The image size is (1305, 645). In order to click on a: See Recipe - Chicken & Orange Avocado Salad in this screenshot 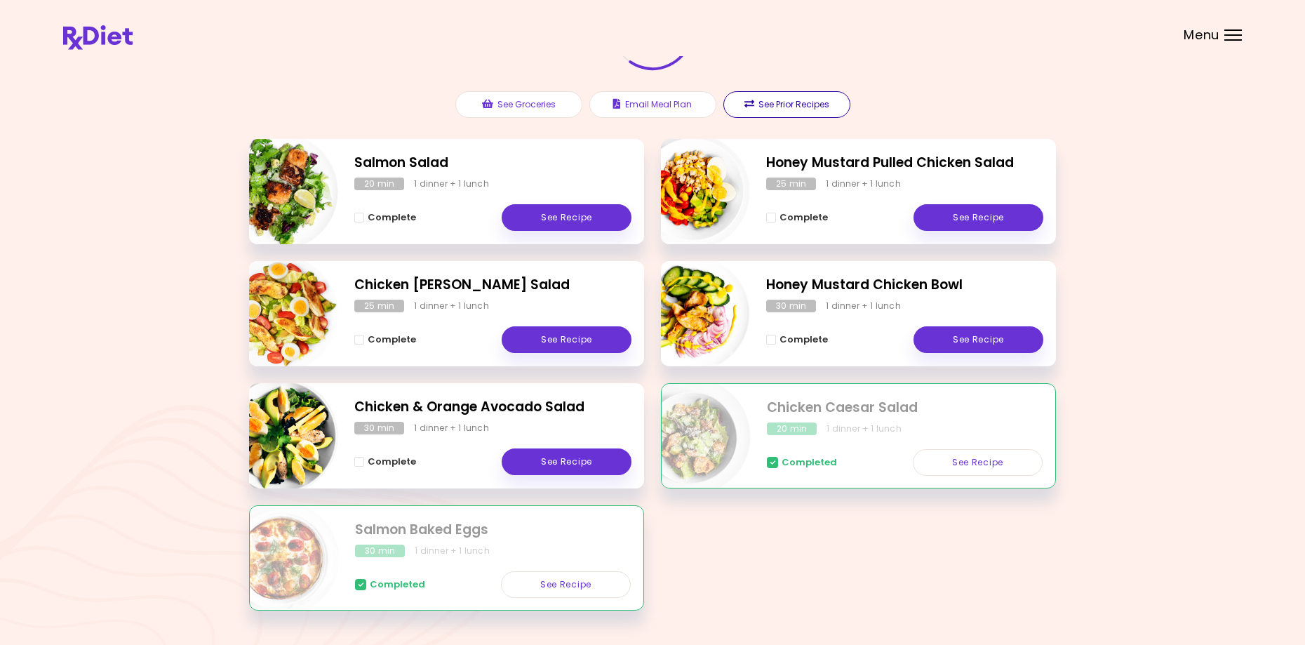, I will do `click(566, 462)`.